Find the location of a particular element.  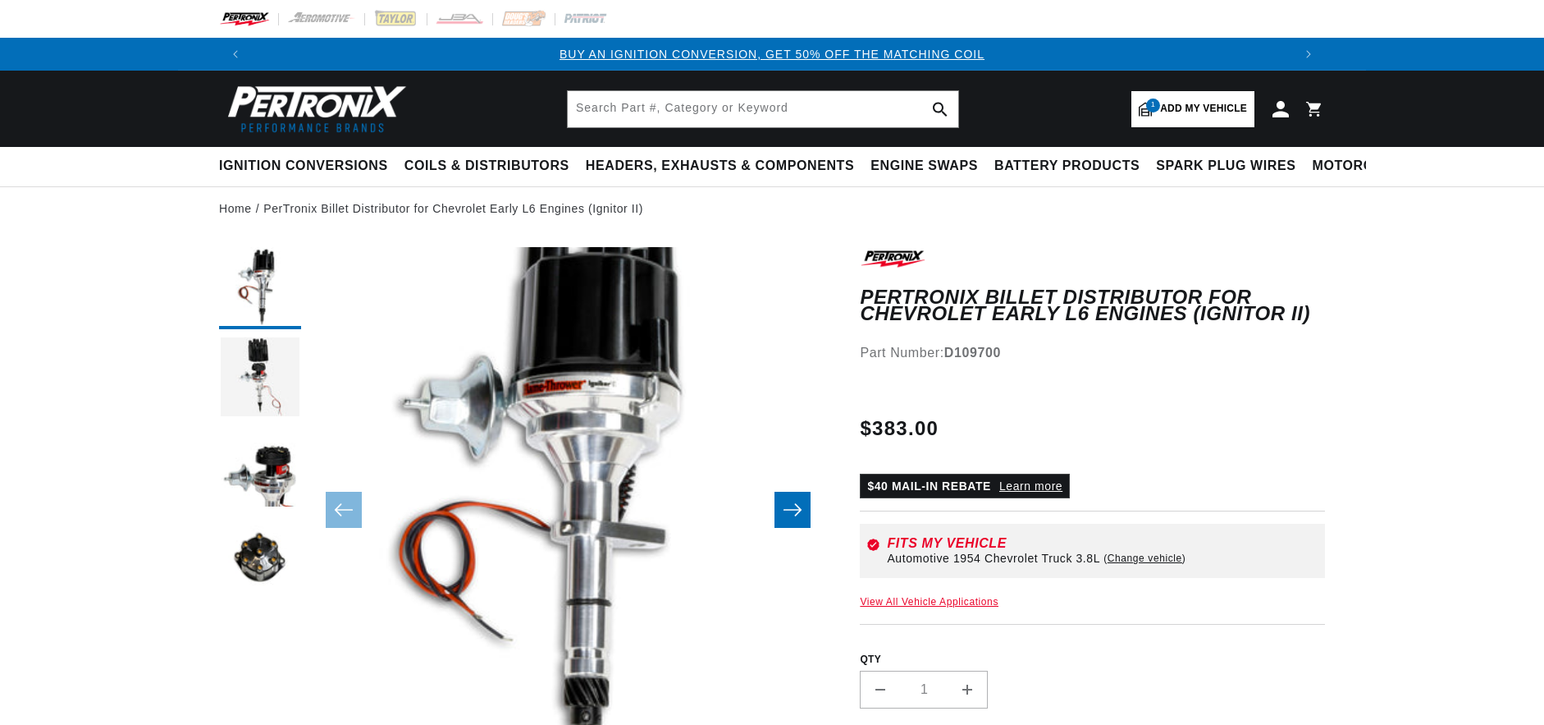

a: View All Vehicle Applications is located at coordinates (929, 601).